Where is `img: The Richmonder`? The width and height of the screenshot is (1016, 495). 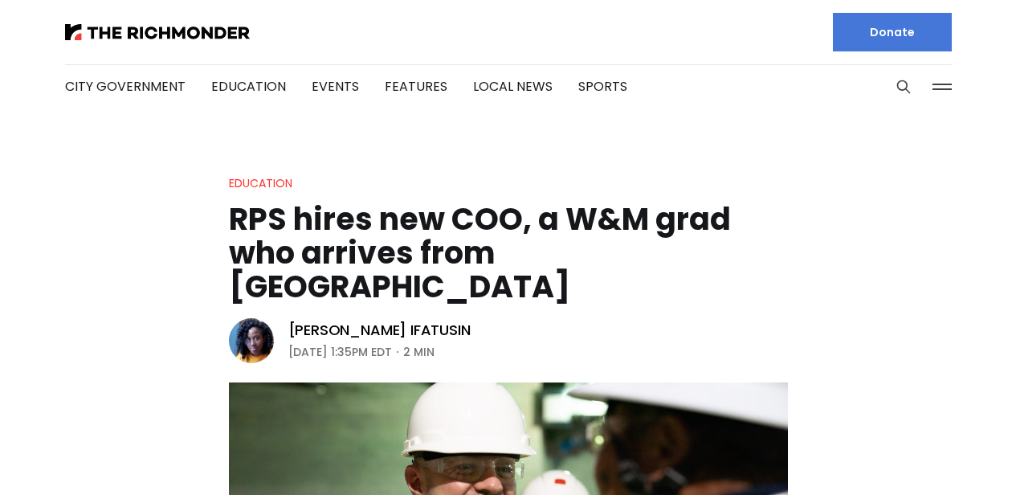
img: The Richmonder is located at coordinates (157, 32).